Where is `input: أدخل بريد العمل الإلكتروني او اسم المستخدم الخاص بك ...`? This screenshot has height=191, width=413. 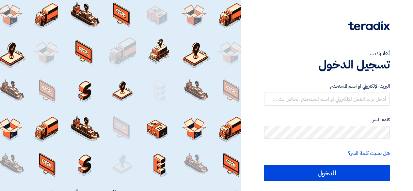 input: أدخل بريد العمل الإلكتروني او اسم المستخدم الخاص بك ... is located at coordinates (327, 99).